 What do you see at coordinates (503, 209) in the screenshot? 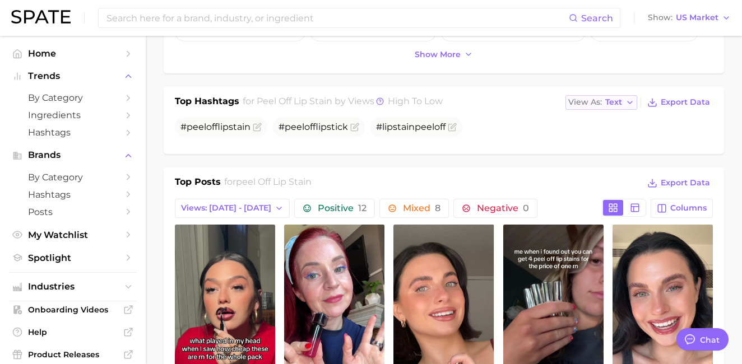
I see `span: Negative` at bounding box center [503, 209].